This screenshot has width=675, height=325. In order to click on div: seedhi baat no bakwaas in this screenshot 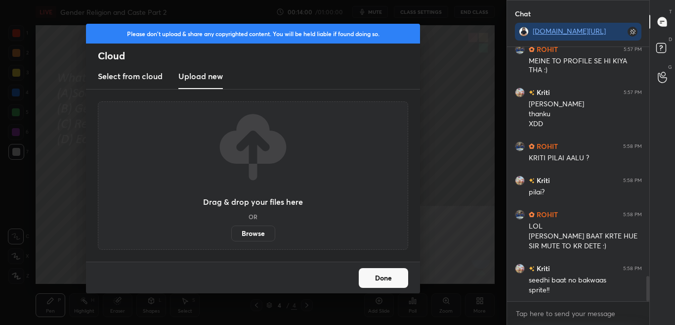, I will do `click(585, 280)`.